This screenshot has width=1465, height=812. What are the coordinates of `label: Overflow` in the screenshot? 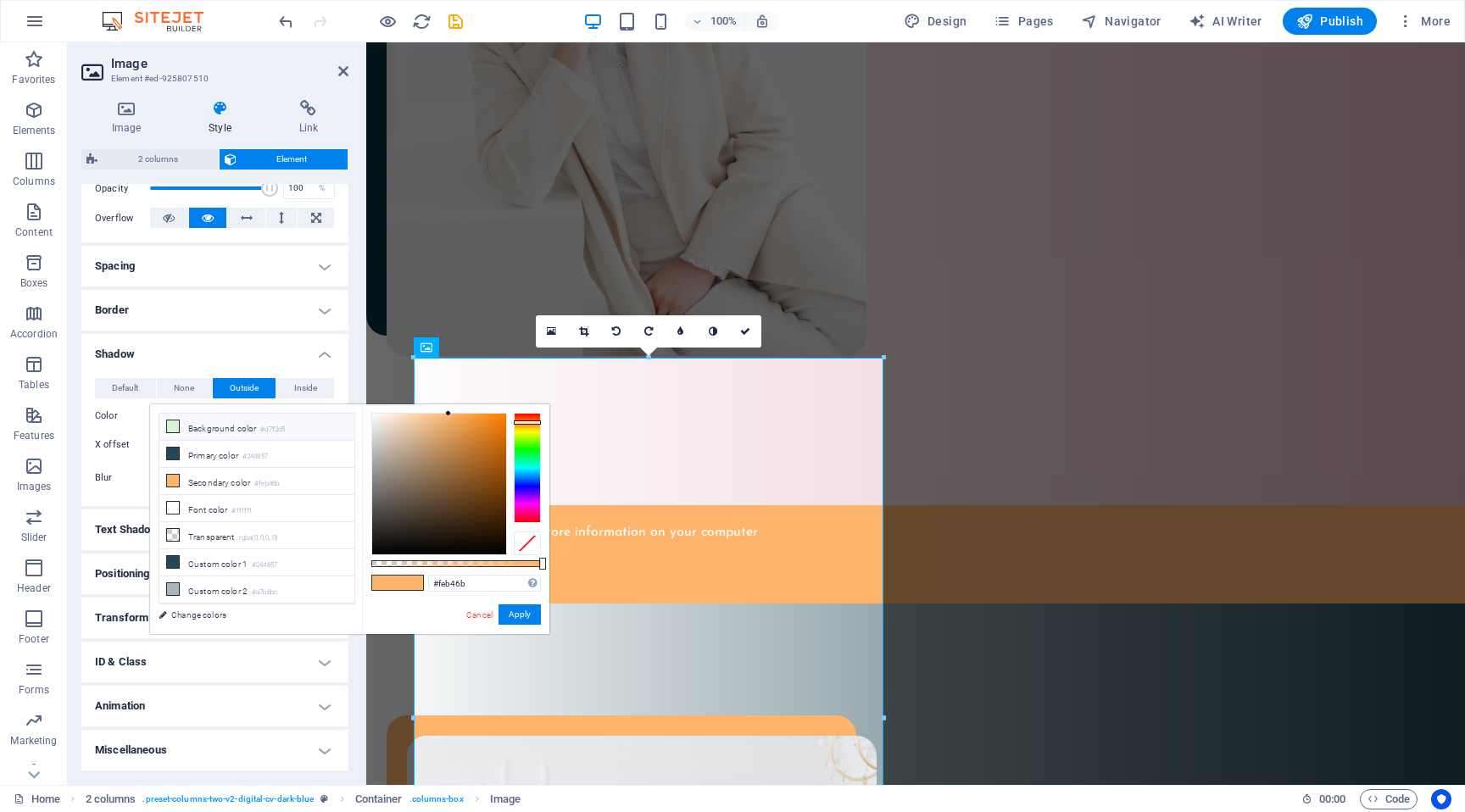 It's located at (122, 219).